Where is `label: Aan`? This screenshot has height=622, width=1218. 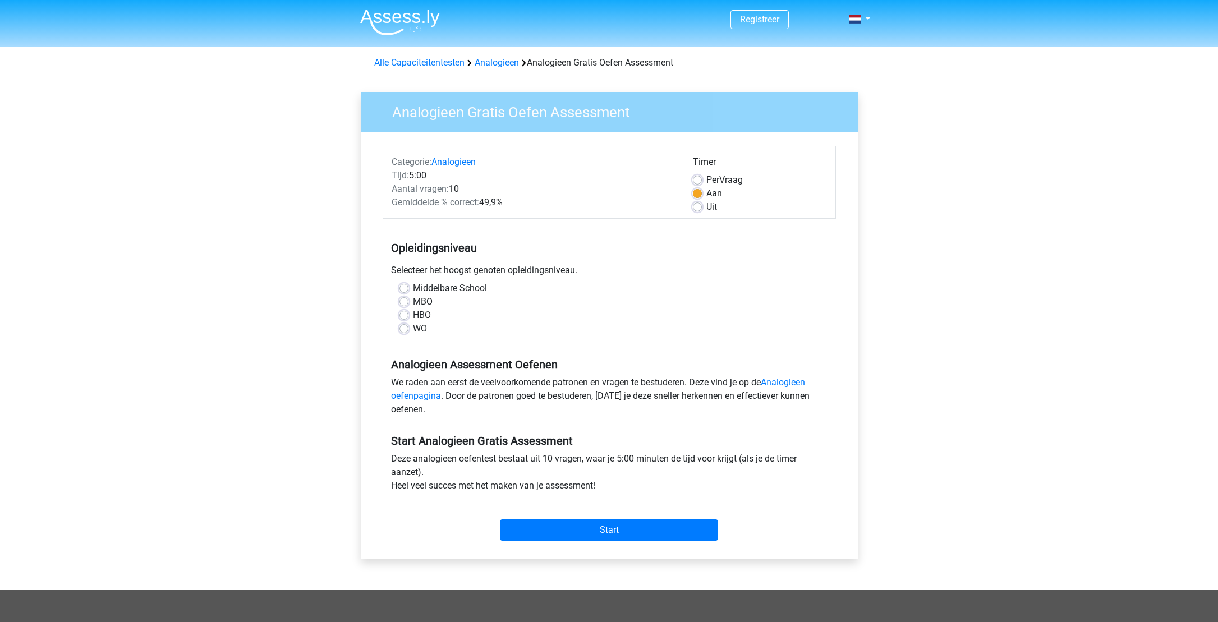 label: Aan is located at coordinates (714, 194).